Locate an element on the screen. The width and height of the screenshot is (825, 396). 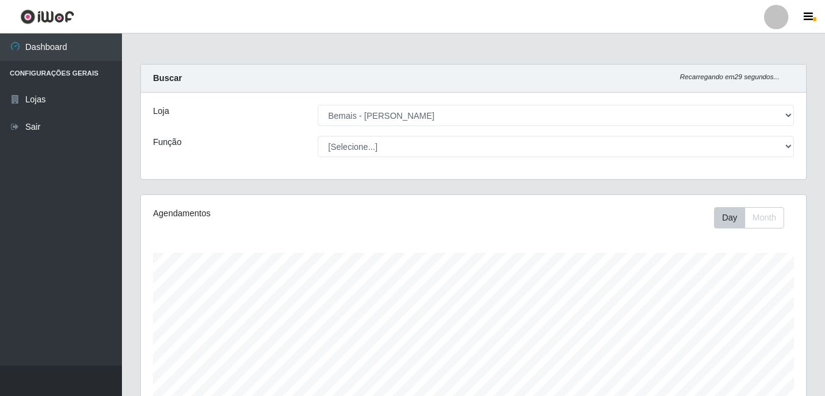
button: Day is located at coordinates (729, 218).